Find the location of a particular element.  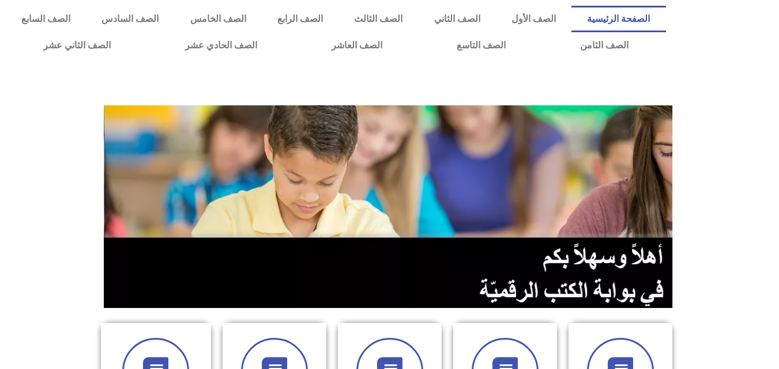

a: الصف الثاني عشر is located at coordinates (77, 46).